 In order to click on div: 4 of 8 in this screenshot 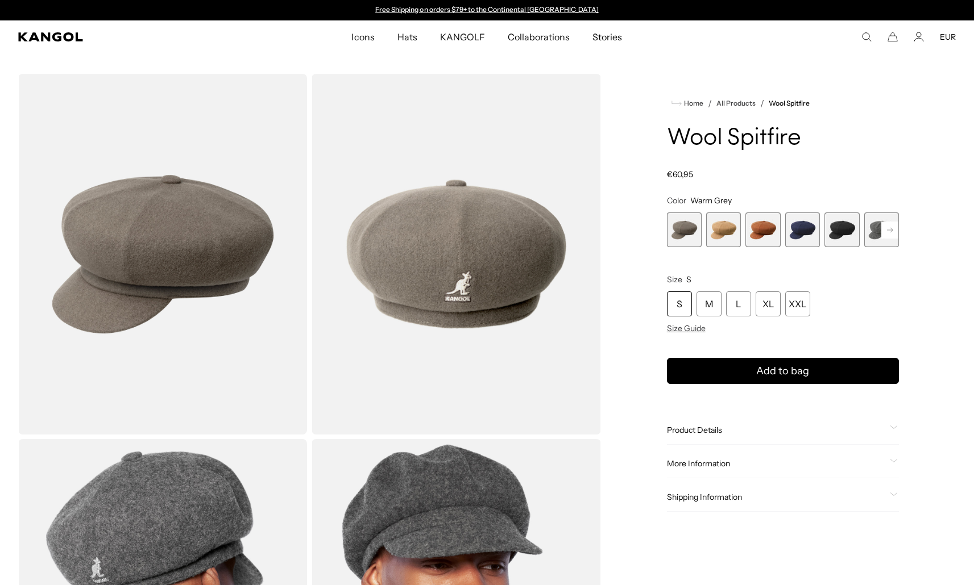, I will do `click(802, 230)`.